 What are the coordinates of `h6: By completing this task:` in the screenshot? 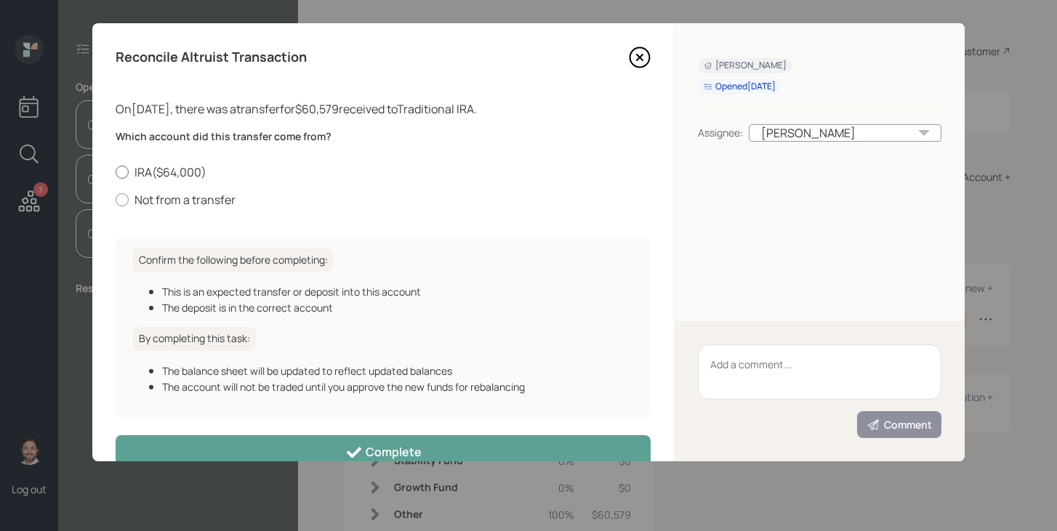 It's located at (194, 339).